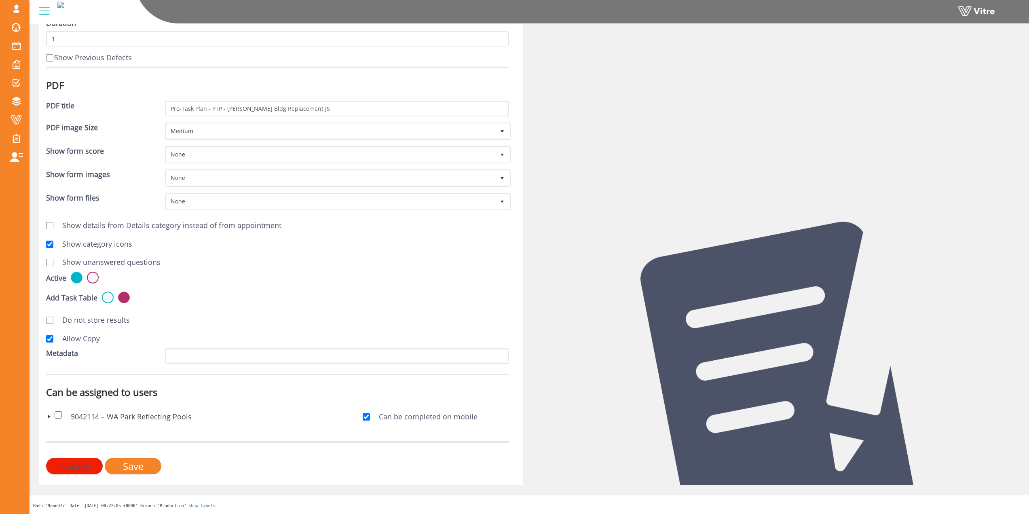 Image resolution: width=1029 pixels, height=514 pixels. I want to click on input: Show details from Details category instead of from appointment, so click(50, 226).